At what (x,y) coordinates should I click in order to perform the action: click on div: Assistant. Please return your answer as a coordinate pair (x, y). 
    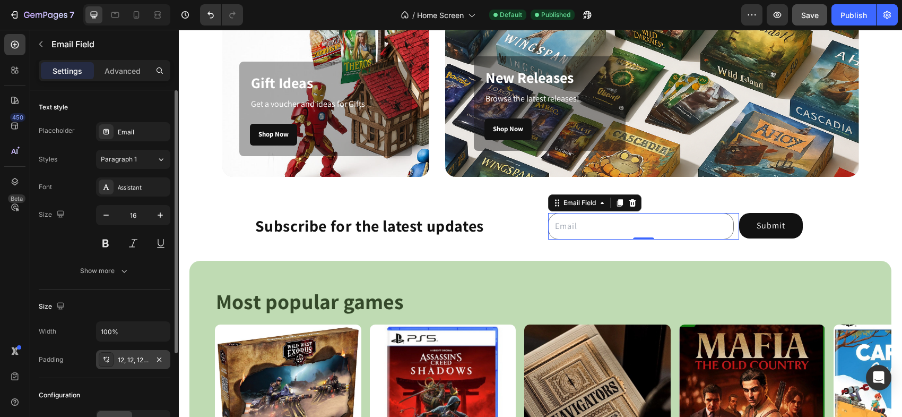
    Looking at the image, I should click on (143, 187).